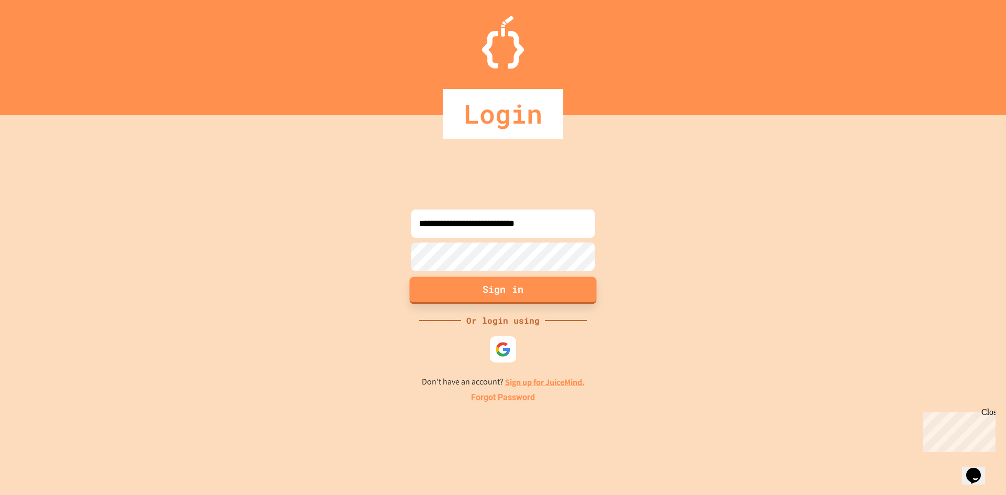 The height and width of the screenshot is (495, 1006). What do you see at coordinates (503, 350) in the screenshot?
I see `img: google-icon.svg` at bounding box center [503, 350].